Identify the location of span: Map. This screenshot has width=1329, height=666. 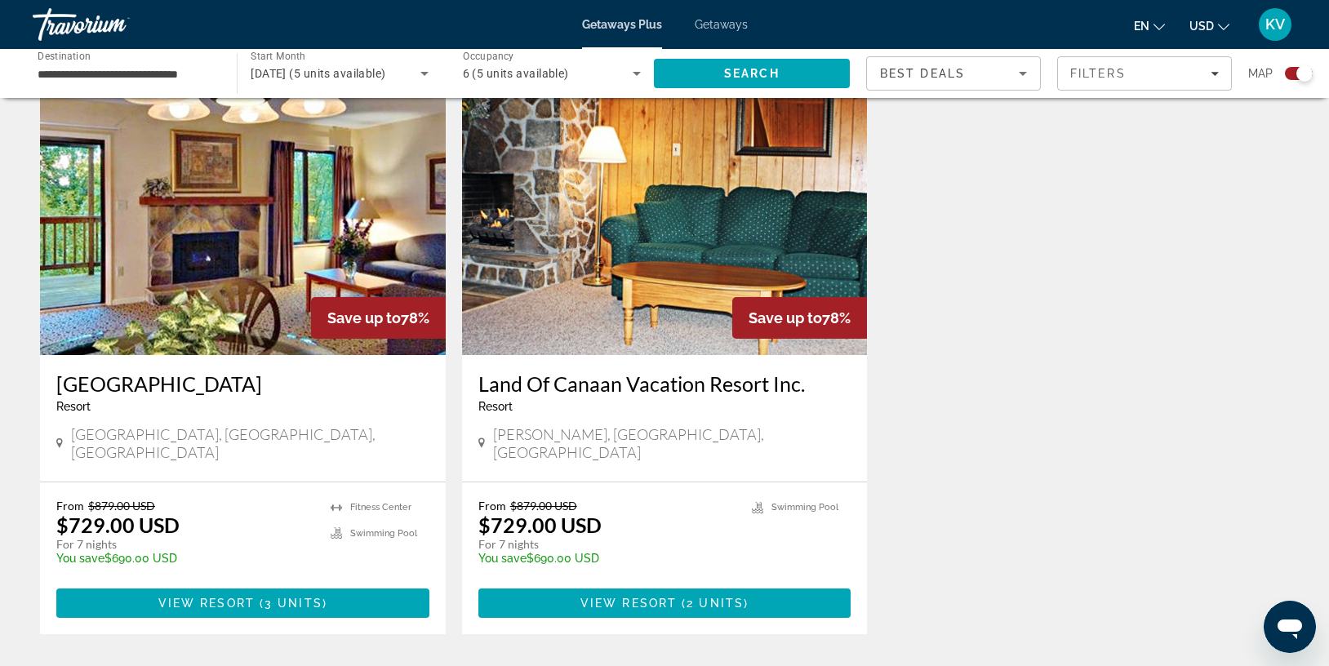
(1260, 73).